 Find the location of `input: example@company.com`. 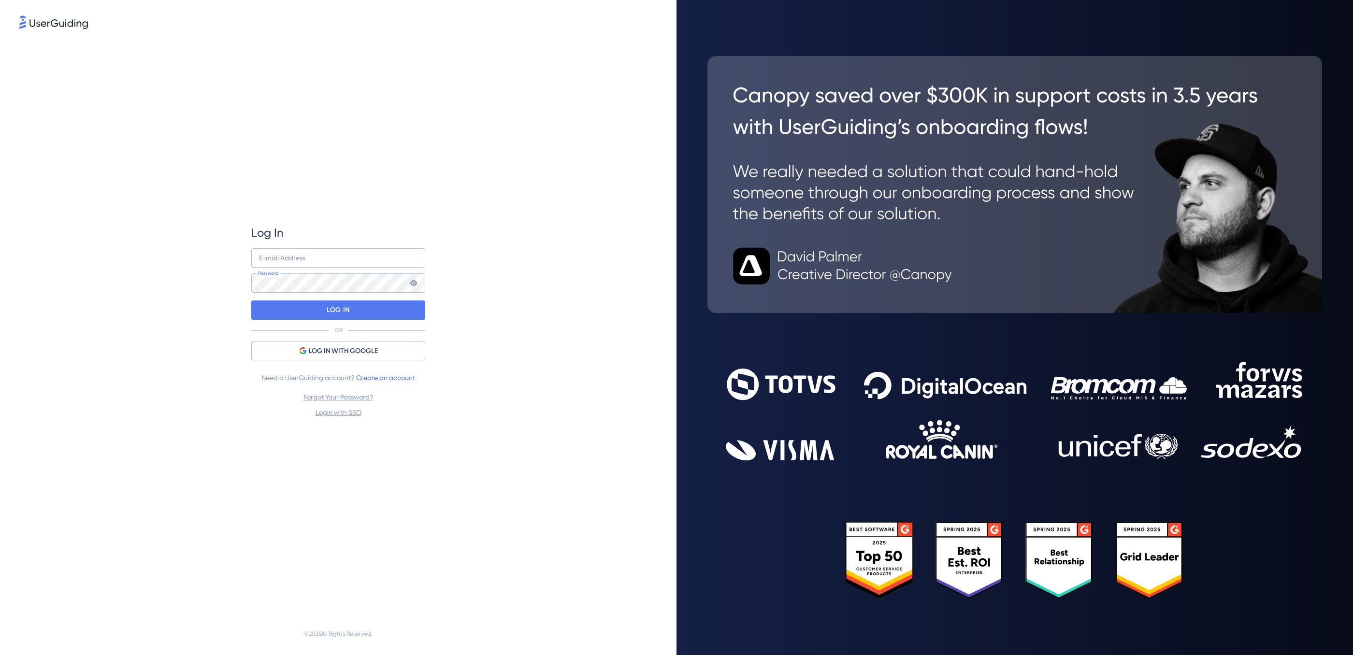

input: example@company.com is located at coordinates (338, 258).